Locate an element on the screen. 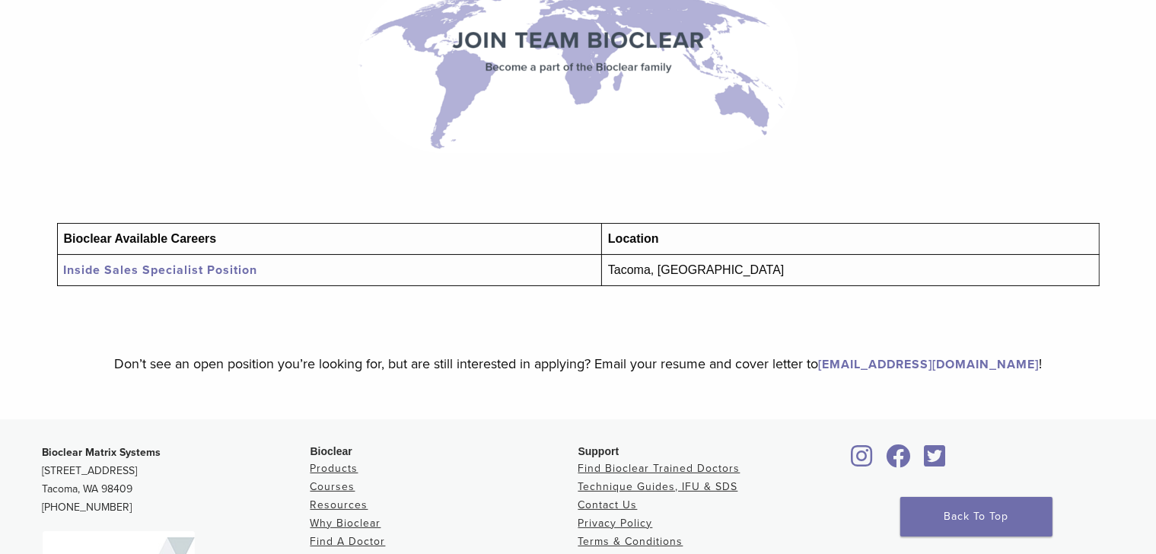 The width and height of the screenshot is (1156, 554). a: Find A Doctor is located at coordinates (348, 541).